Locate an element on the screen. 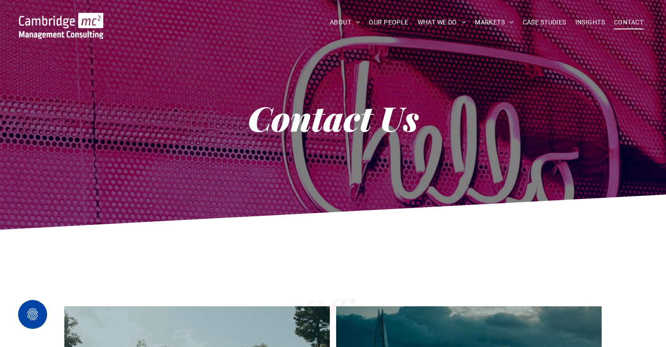  a: OUR PEOPLE is located at coordinates (388, 22).